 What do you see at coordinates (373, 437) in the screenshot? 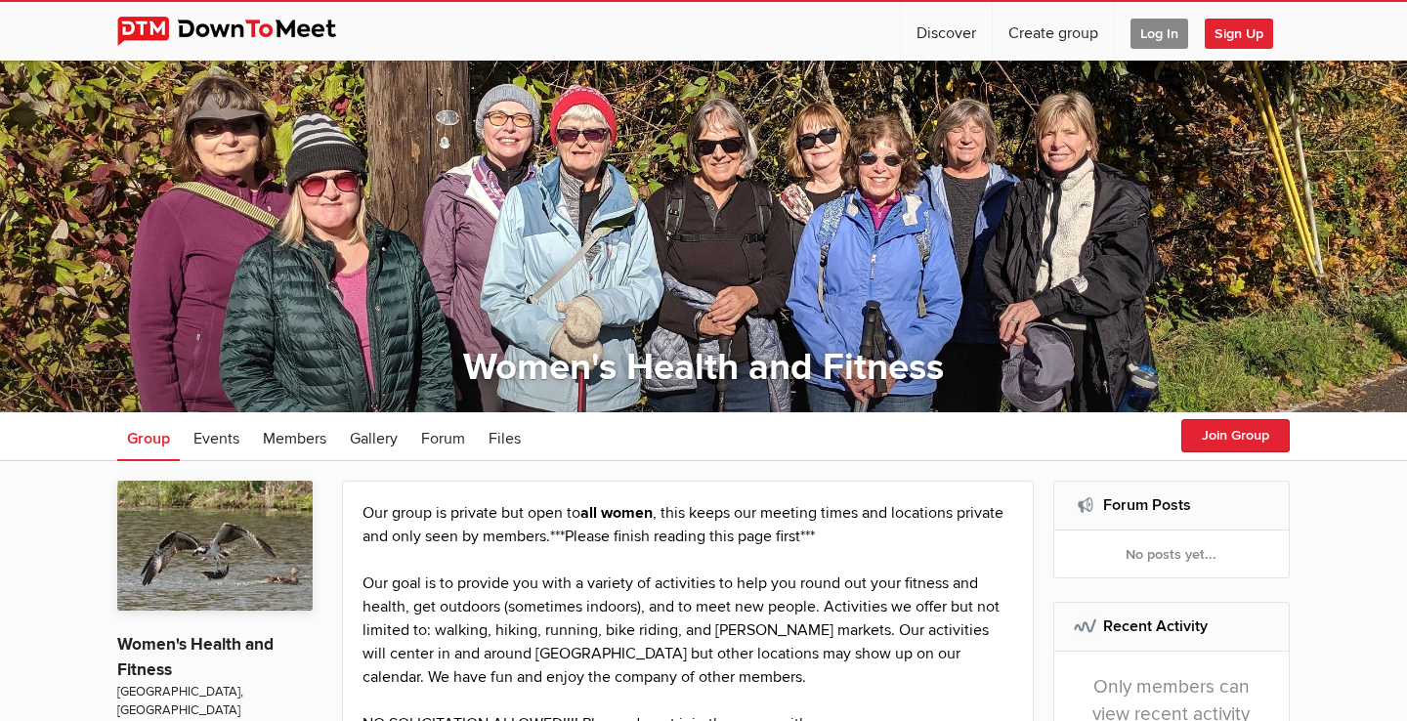
I see `a: Gallery` at bounding box center [373, 437].